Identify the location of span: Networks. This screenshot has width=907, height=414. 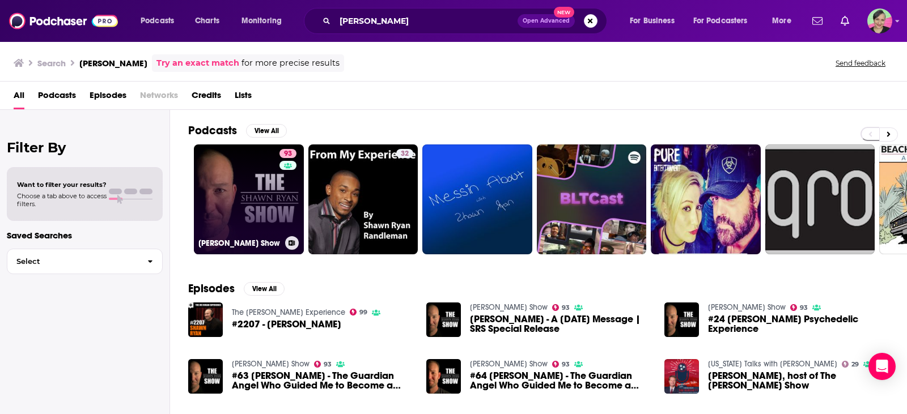
(159, 97).